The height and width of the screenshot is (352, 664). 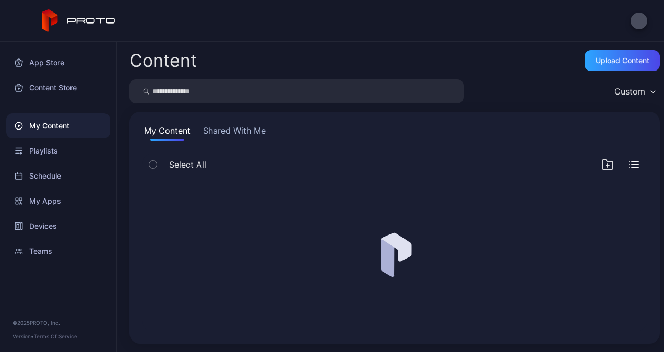 What do you see at coordinates (629, 91) in the screenshot?
I see `div: Custom` at bounding box center [629, 91].